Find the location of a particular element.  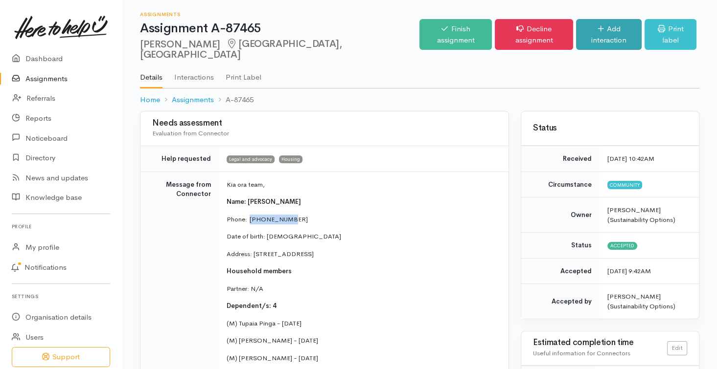

td: Circumstance is located at coordinates (560, 184).